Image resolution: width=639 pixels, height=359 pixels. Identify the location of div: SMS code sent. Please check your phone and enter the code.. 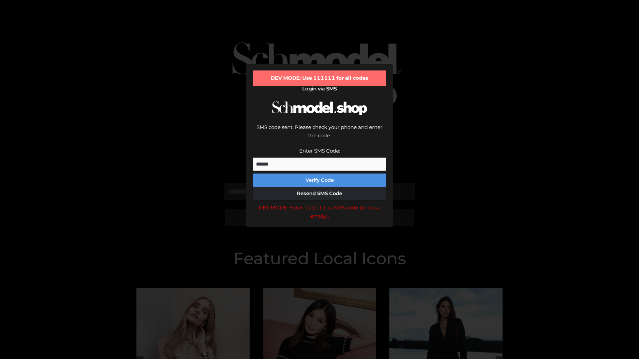
(319, 135).